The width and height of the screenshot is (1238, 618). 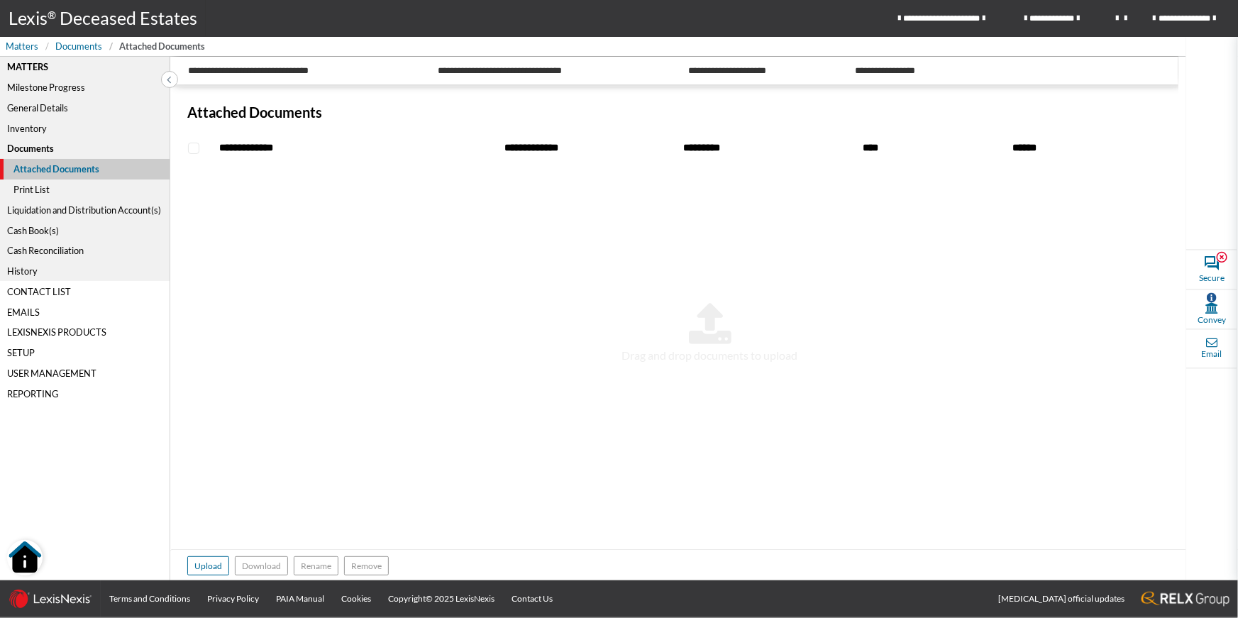 I want to click on span: Secure, so click(x=1211, y=278).